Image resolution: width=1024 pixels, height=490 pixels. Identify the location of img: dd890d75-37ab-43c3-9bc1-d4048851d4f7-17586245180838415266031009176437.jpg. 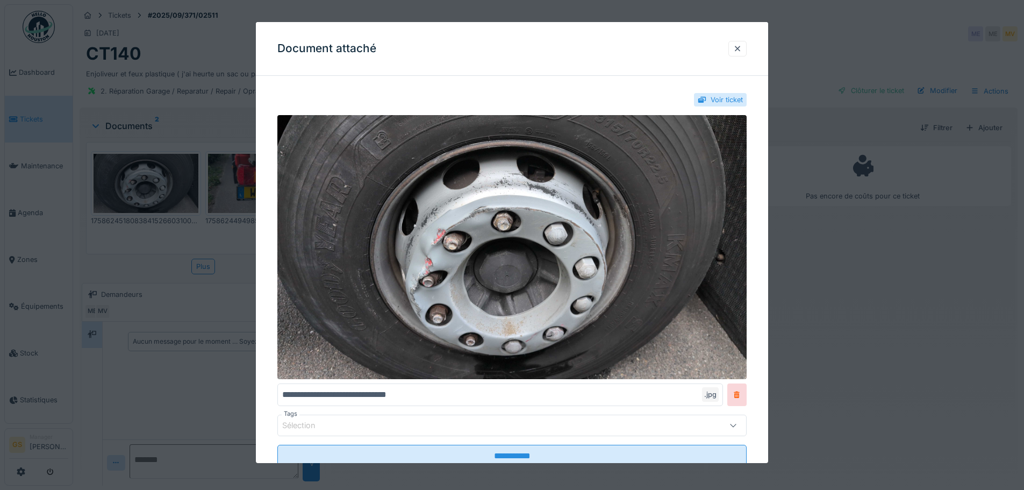
(512, 247).